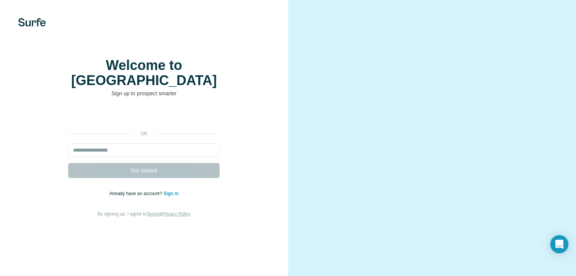 This screenshot has width=576, height=276. I want to click on img: Surfe's logo, so click(32, 22).